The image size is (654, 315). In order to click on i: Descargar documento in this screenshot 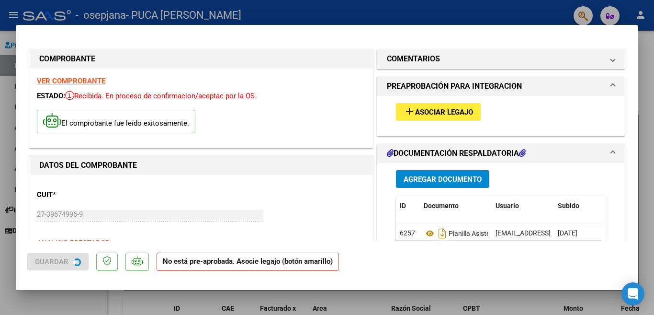, I will do `click(443, 233)`.